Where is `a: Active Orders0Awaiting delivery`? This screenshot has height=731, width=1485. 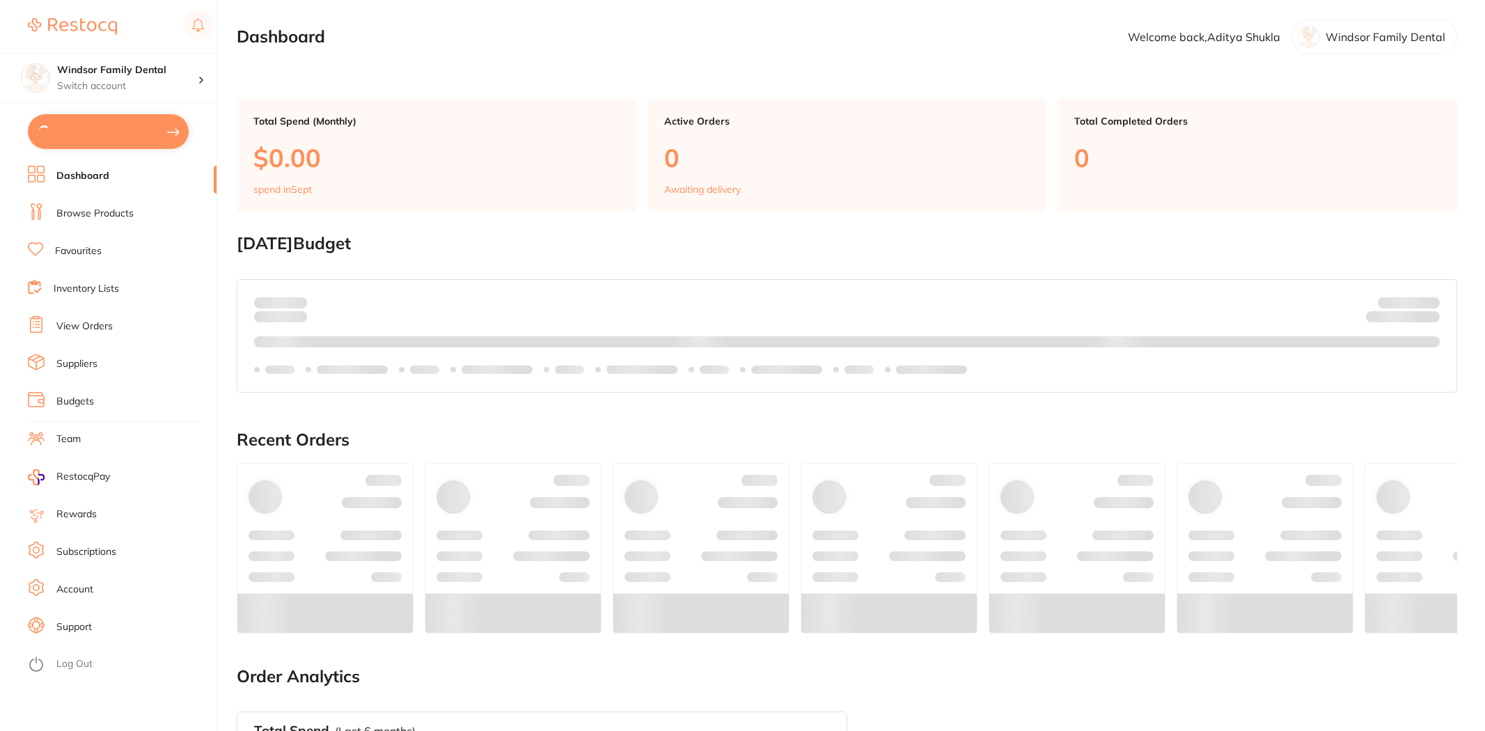
a: Active Orders0Awaiting delivery is located at coordinates (847, 155).